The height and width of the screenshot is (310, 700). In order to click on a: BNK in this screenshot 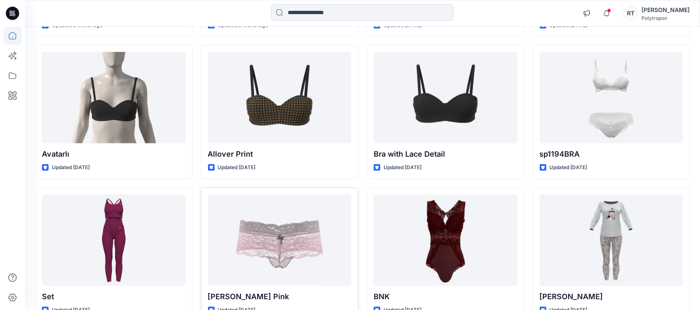, I will do `click(445, 240)`.